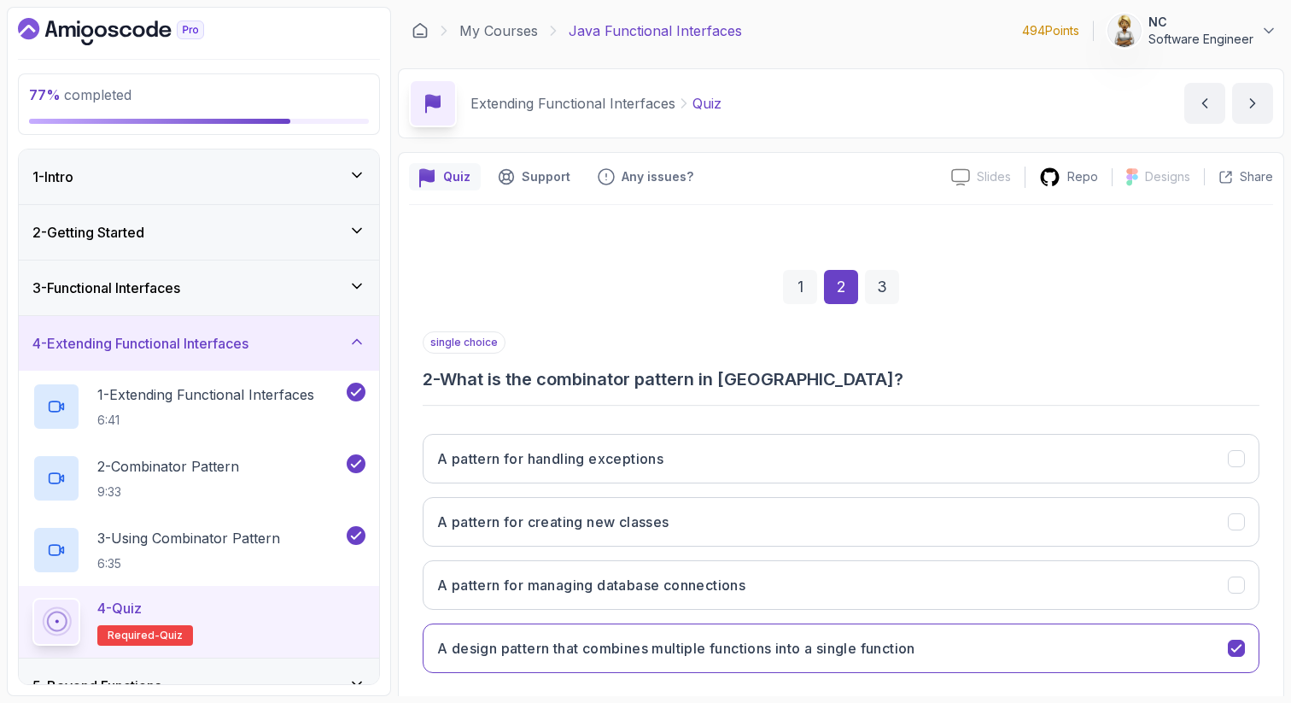 This screenshot has width=1291, height=703. Describe the element at coordinates (80, 95) in the screenshot. I see `span: completed` at that location.